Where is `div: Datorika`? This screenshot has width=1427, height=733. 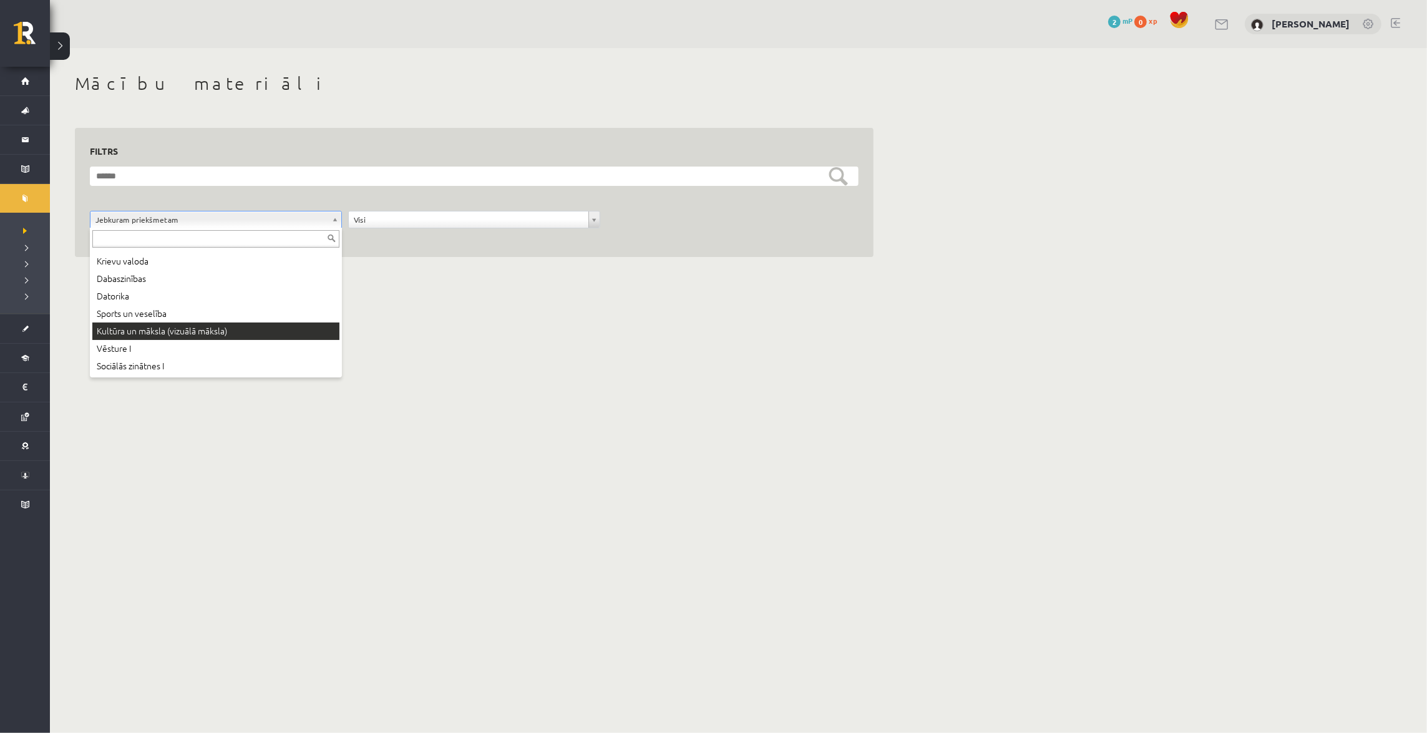 div: Datorika is located at coordinates (216, 296).